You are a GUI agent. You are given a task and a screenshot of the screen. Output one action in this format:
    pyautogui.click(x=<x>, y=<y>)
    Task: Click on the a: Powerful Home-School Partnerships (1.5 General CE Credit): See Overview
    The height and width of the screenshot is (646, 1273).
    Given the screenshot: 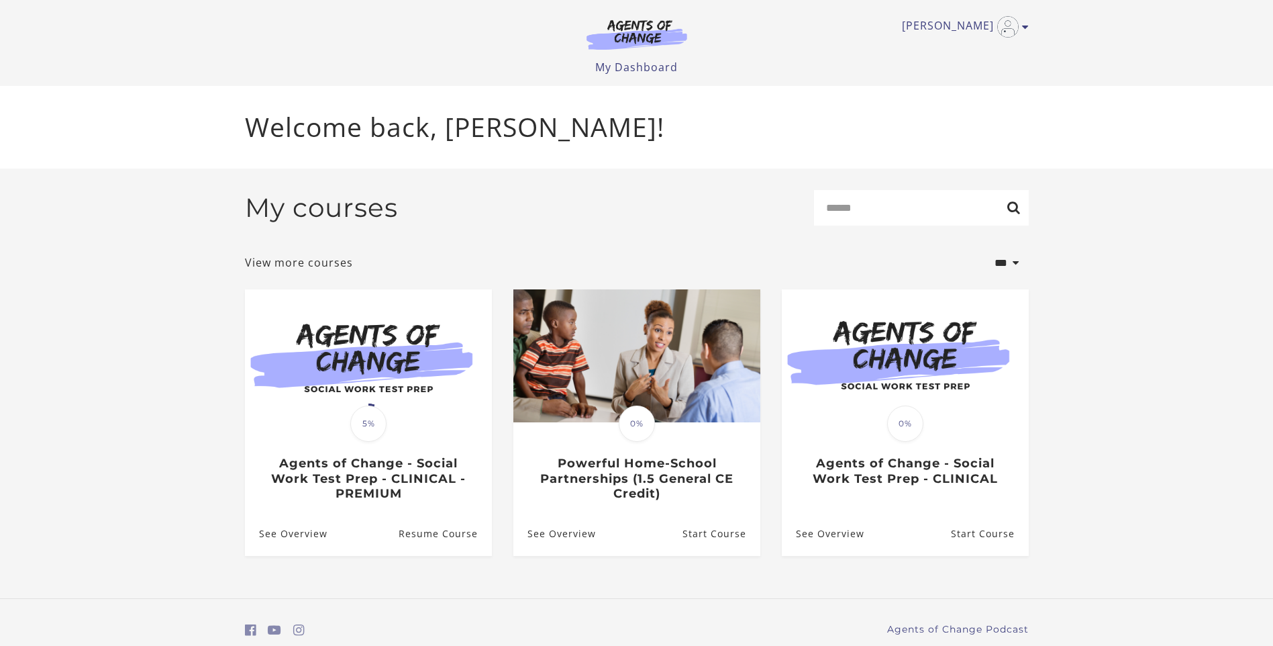 What is the action you would take?
    pyautogui.click(x=554, y=533)
    